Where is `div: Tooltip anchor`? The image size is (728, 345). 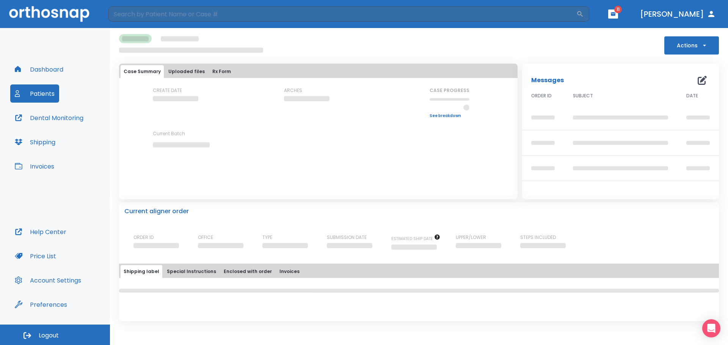 div: Tooltip anchor is located at coordinates (69, 305).